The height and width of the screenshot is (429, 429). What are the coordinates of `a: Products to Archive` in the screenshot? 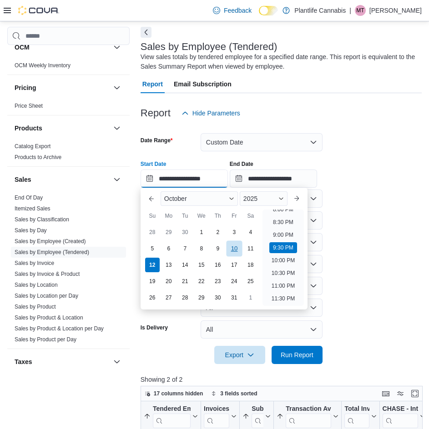 It's located at (38, 157).